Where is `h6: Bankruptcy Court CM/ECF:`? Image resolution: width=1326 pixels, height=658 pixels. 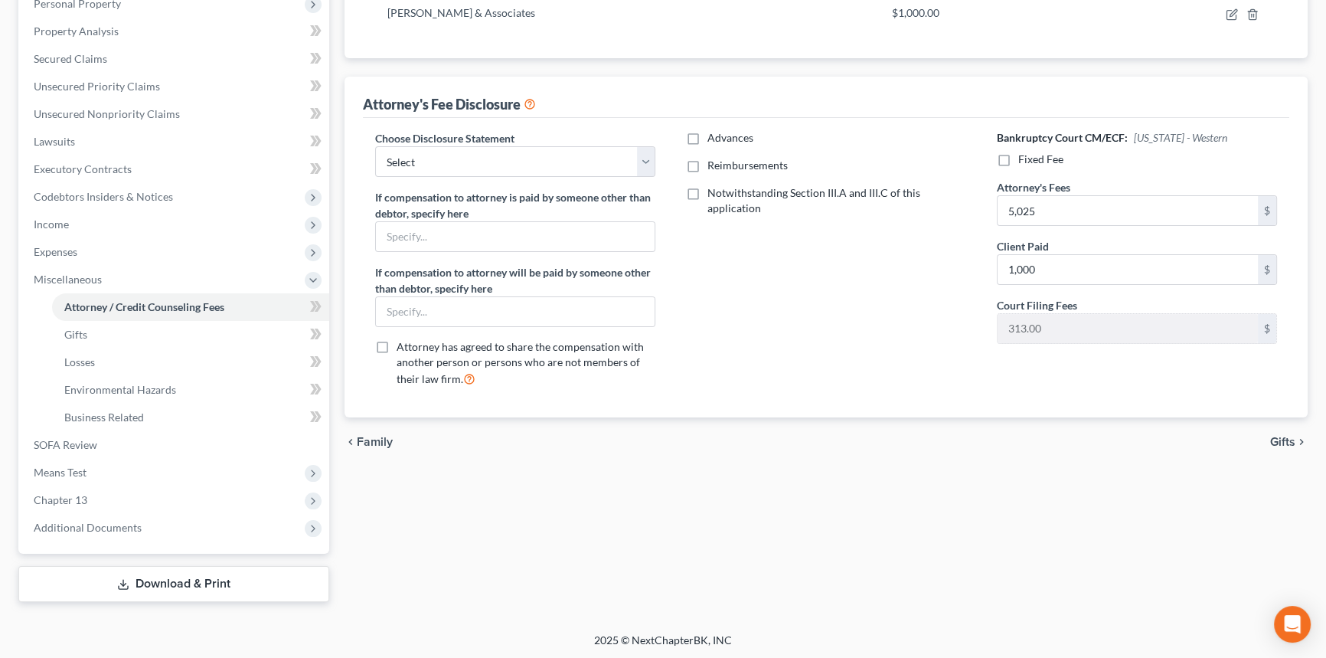
h6: Bankruptcy Court CM/ECF: is located at coordinates (1137, 138).